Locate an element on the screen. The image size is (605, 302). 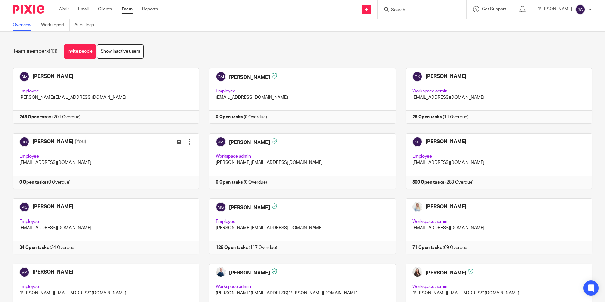
a: Team is located at coordinates (127, 9).